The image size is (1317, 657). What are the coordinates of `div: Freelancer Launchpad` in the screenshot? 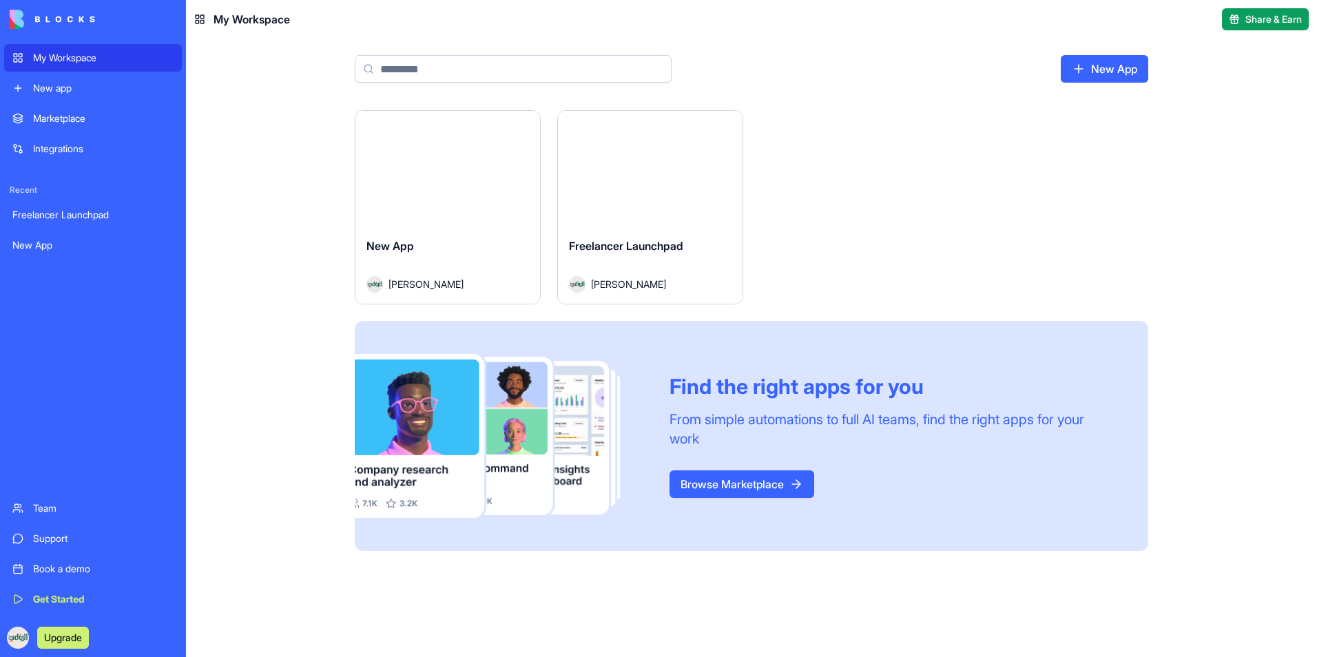 It's located at (93, 215).